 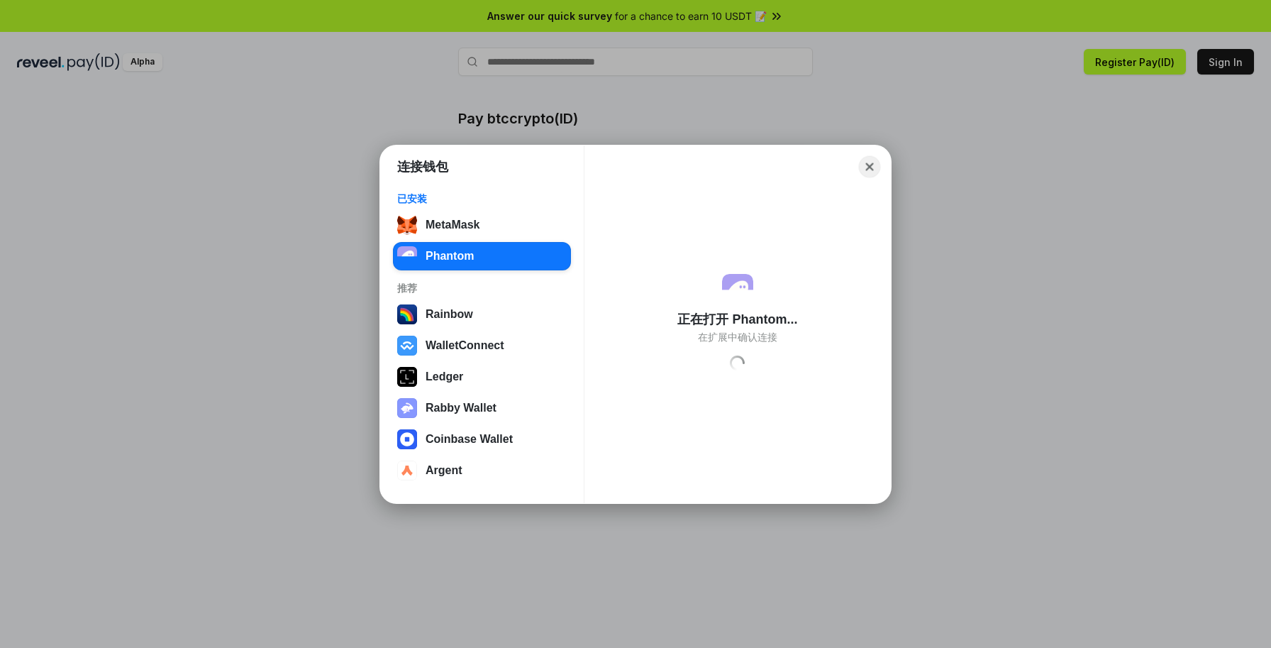 I want to click on div: 推荐, so click(x=482, y=288).